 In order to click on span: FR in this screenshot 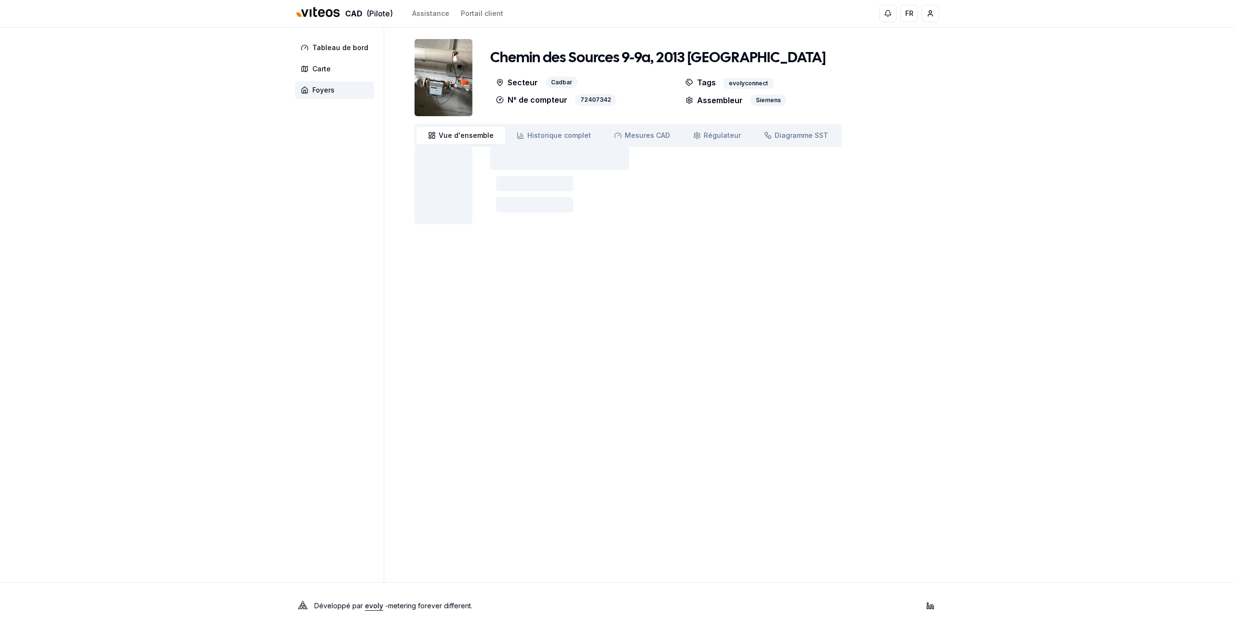, I will do `click(909, 13)`.